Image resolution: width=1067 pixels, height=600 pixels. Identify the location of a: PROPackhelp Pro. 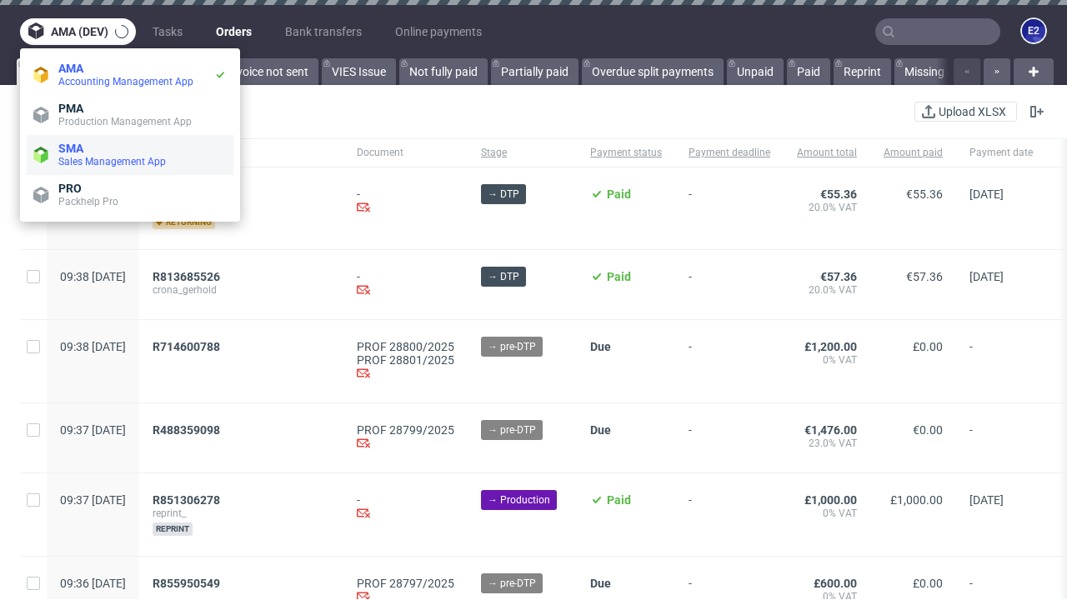
(130, 195).